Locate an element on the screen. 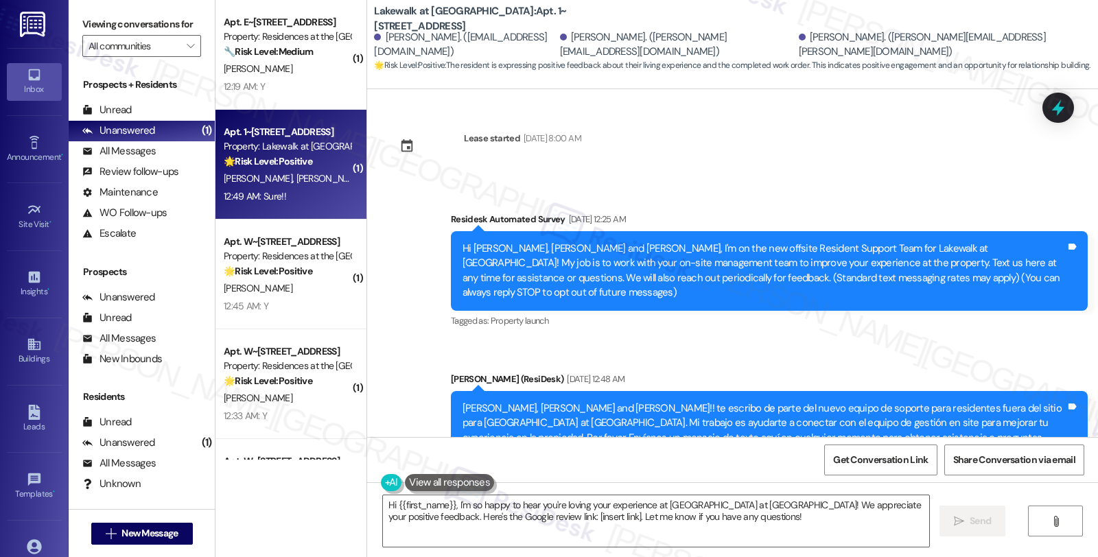  div: Residents is located at coordinates (141, 397).